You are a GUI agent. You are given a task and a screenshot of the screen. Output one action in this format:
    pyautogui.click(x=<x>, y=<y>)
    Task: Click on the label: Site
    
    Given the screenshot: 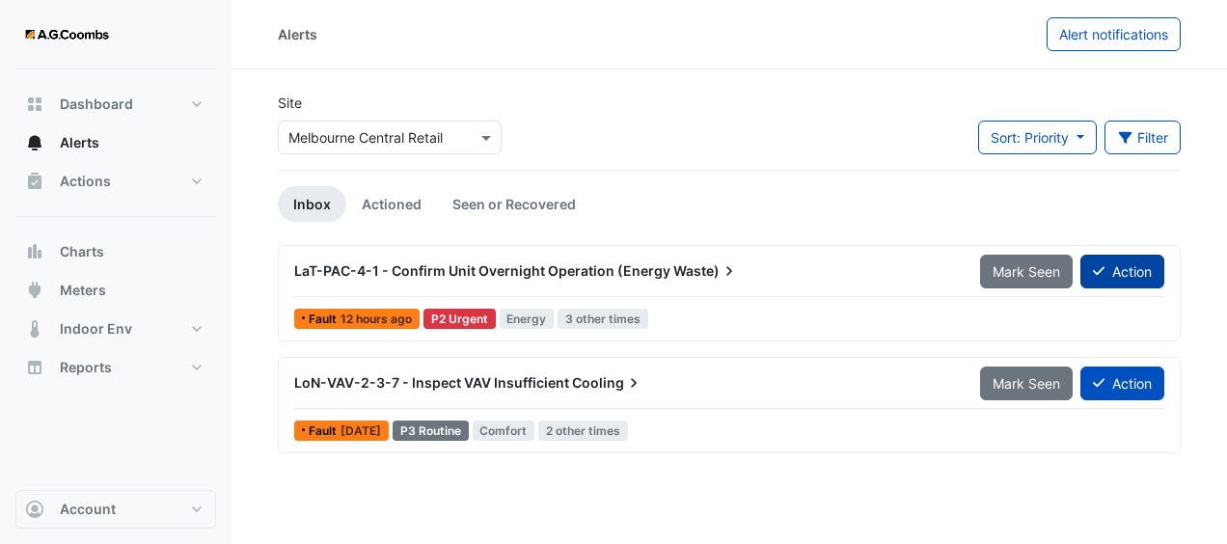 What is the action you would take?
    pyautogui.click(x=289, y=102)
    